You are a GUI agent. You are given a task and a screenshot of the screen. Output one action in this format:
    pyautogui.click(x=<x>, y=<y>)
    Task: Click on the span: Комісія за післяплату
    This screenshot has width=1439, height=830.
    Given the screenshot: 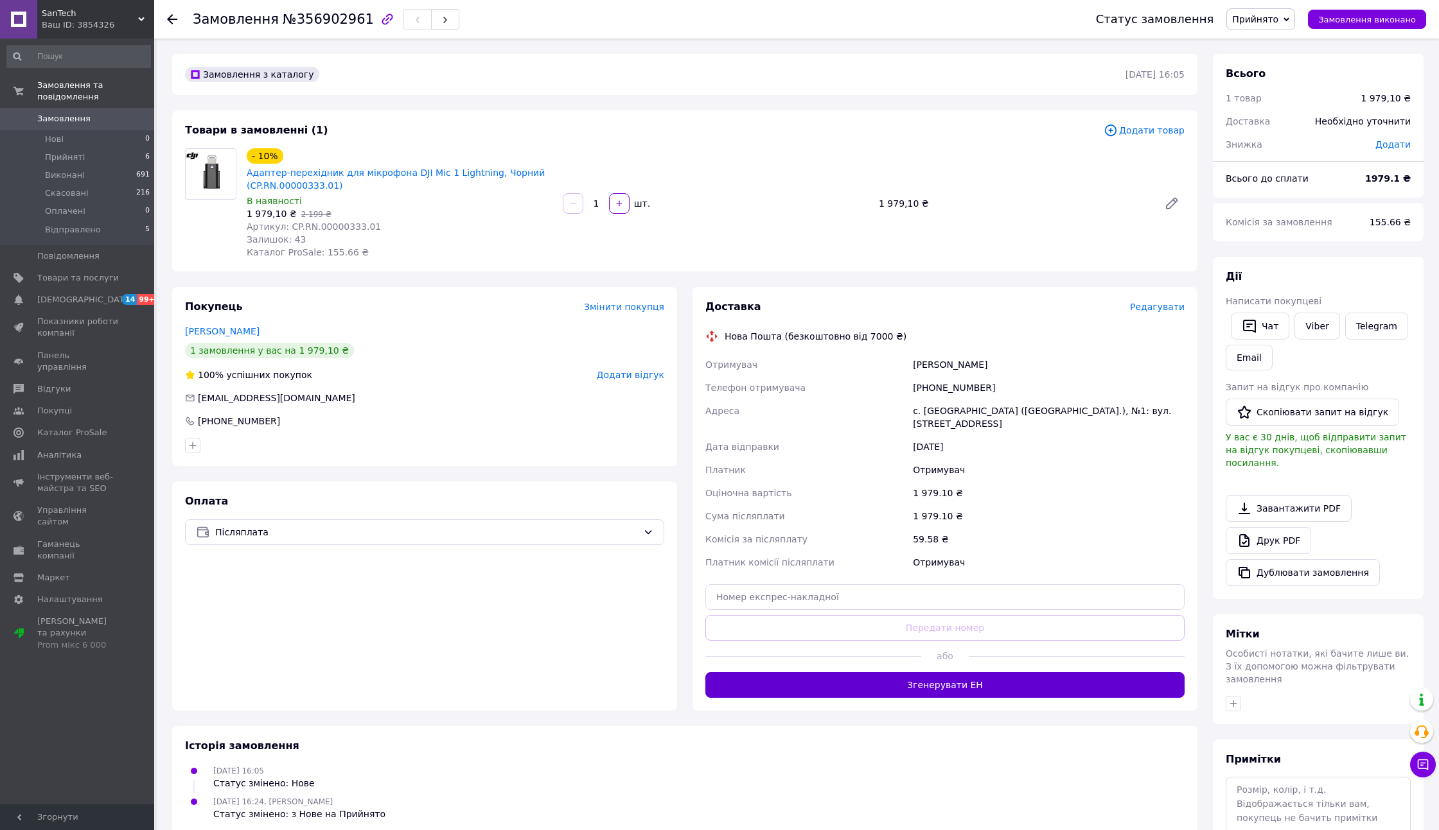 What is the action you would take?
    pyautogui.click(x=756, y=539)
    